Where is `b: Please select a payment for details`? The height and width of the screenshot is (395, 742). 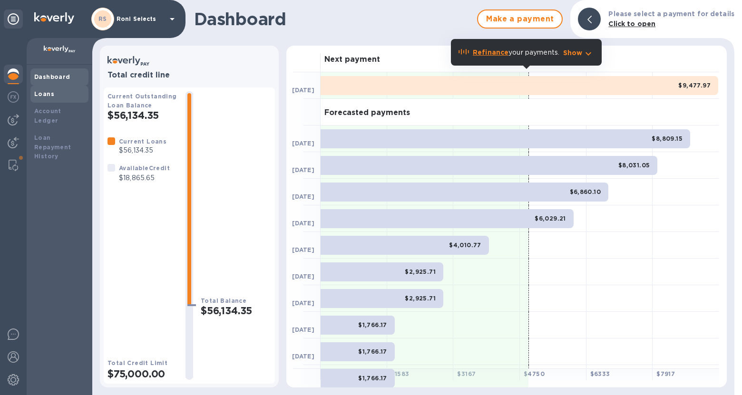
b: Please select a payment for details is located at coordinates (671, 14).